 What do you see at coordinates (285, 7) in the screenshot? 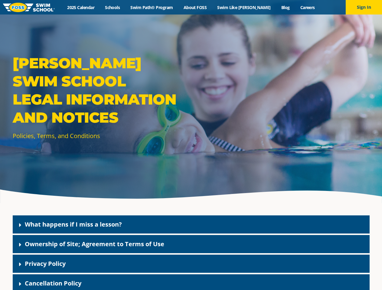
I see `a: Blog` at bounding box center [285, 7].